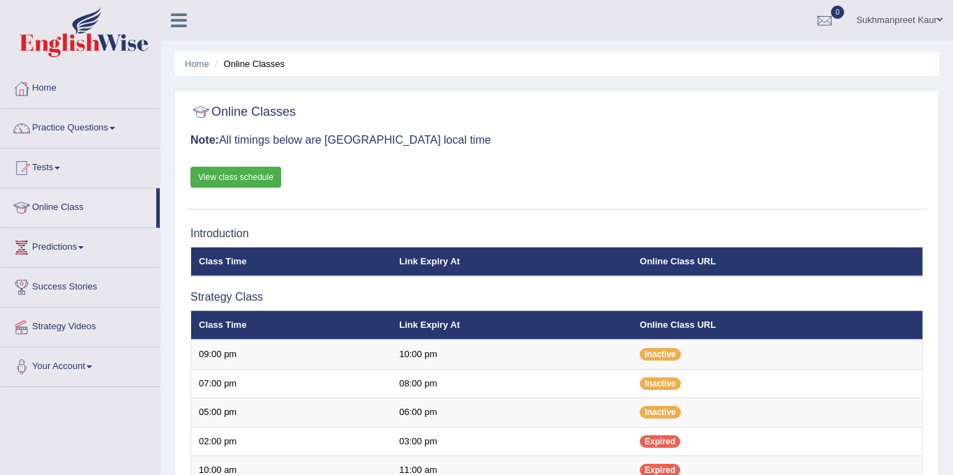  I want to click on a: View class schedule, so click(236, 177).